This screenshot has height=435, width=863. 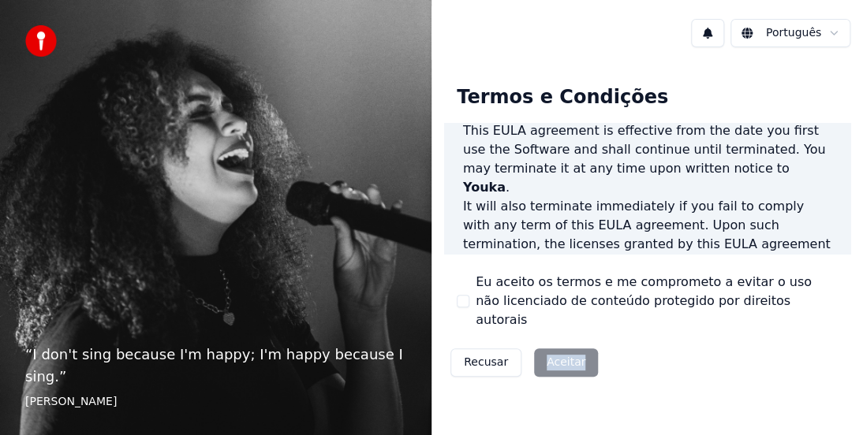 I want to click on label: Eu aceito os termos e me comprometo a evitar o uso não licenciado de conteúdo protegido por direi..., so click(x=656, y=301).